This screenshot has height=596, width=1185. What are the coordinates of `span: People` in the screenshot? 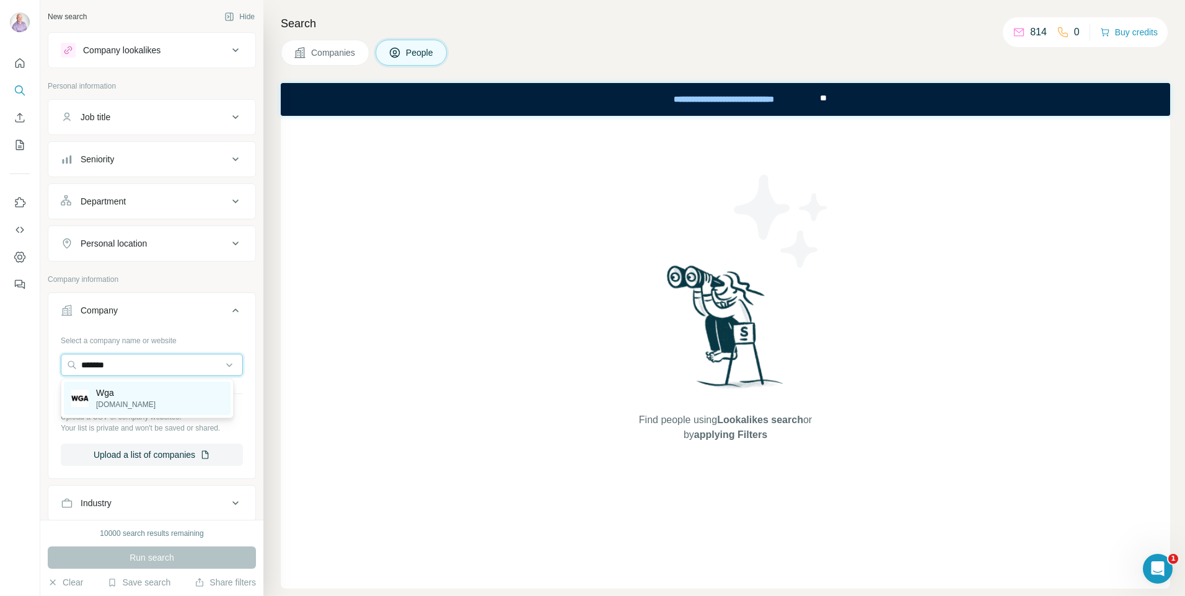 It's located at (420, 53).